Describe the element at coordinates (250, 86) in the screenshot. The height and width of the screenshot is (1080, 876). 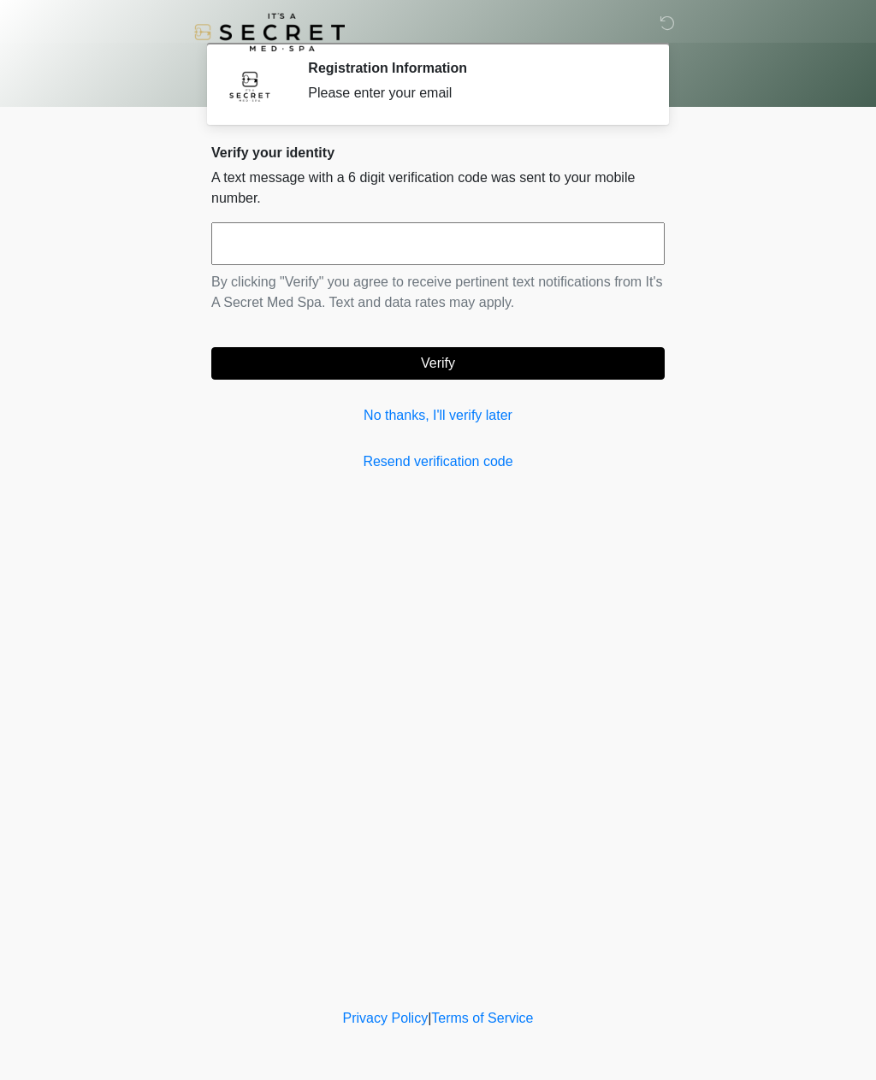
I see `img: Agent Avatar` at that location.